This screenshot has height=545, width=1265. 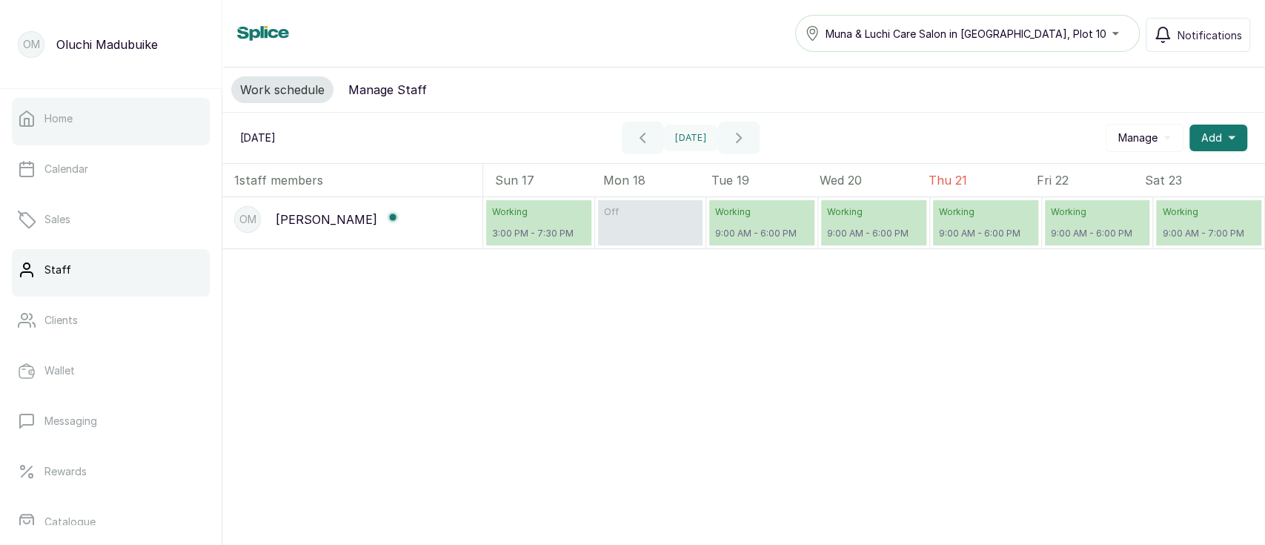 What do you see at coordinates (110, 219) in the screenshot?
I see `a: Sales` at bounding box center [110, 219].